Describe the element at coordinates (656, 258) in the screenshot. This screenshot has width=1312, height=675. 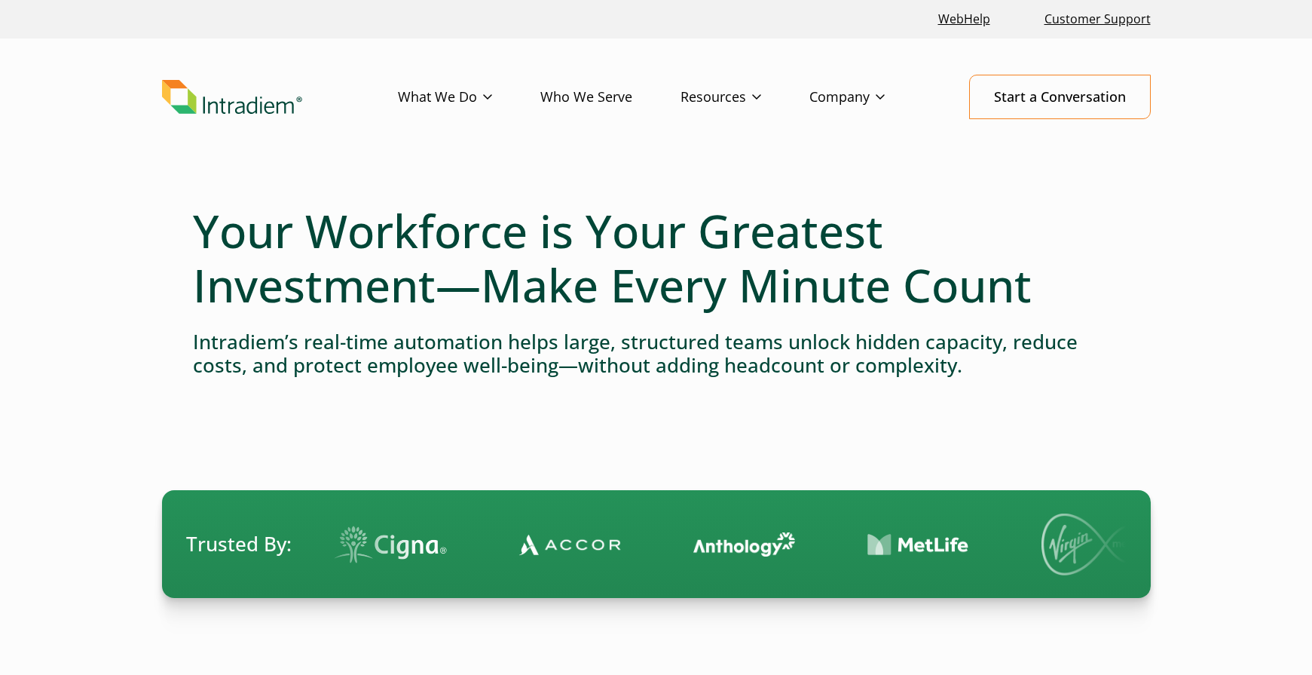
I see `h1: Your Workforce is Your Greatest Investment—Make Every Minute Count` at that location.